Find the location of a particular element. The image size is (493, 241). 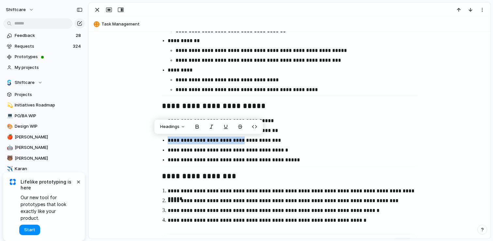

span: 324 is located at coordinates (77, 46).